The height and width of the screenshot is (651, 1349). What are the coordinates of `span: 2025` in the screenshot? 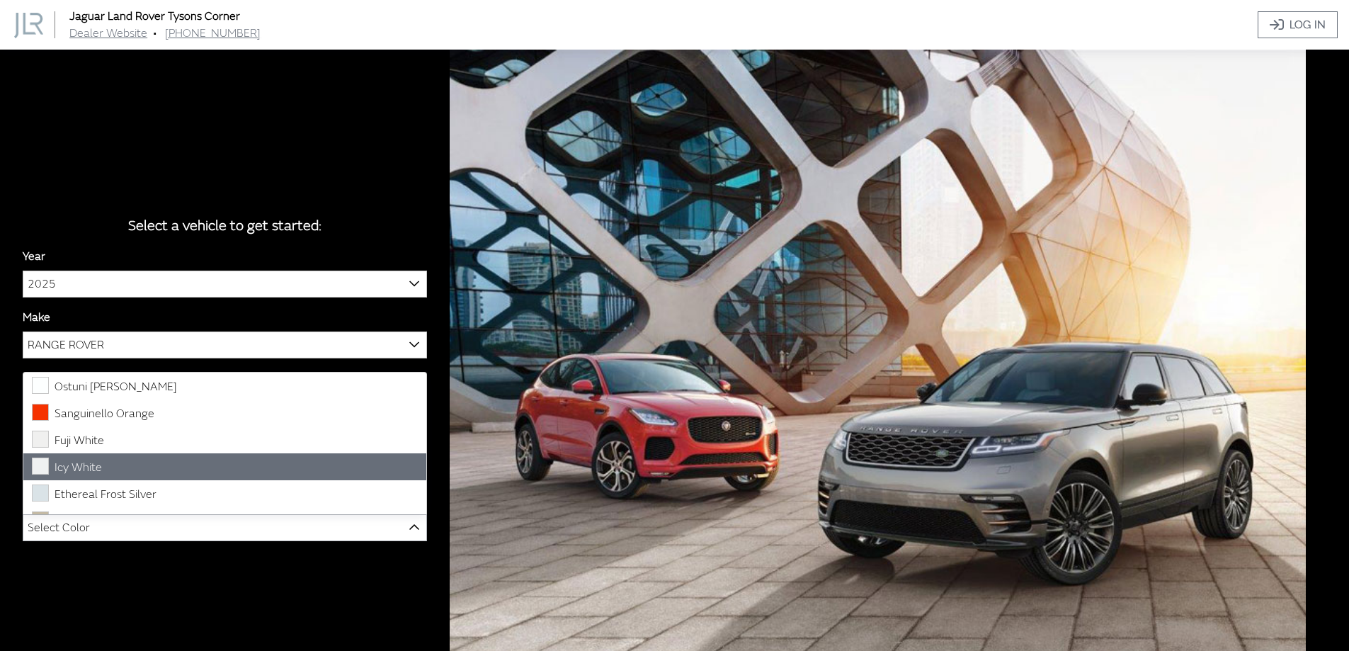 It's located at (224, 284).